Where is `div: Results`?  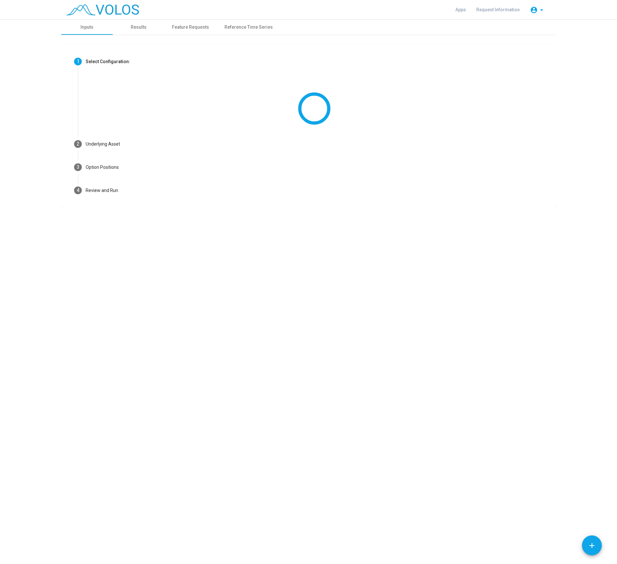
div: Results is located at coordinates (138, 27).